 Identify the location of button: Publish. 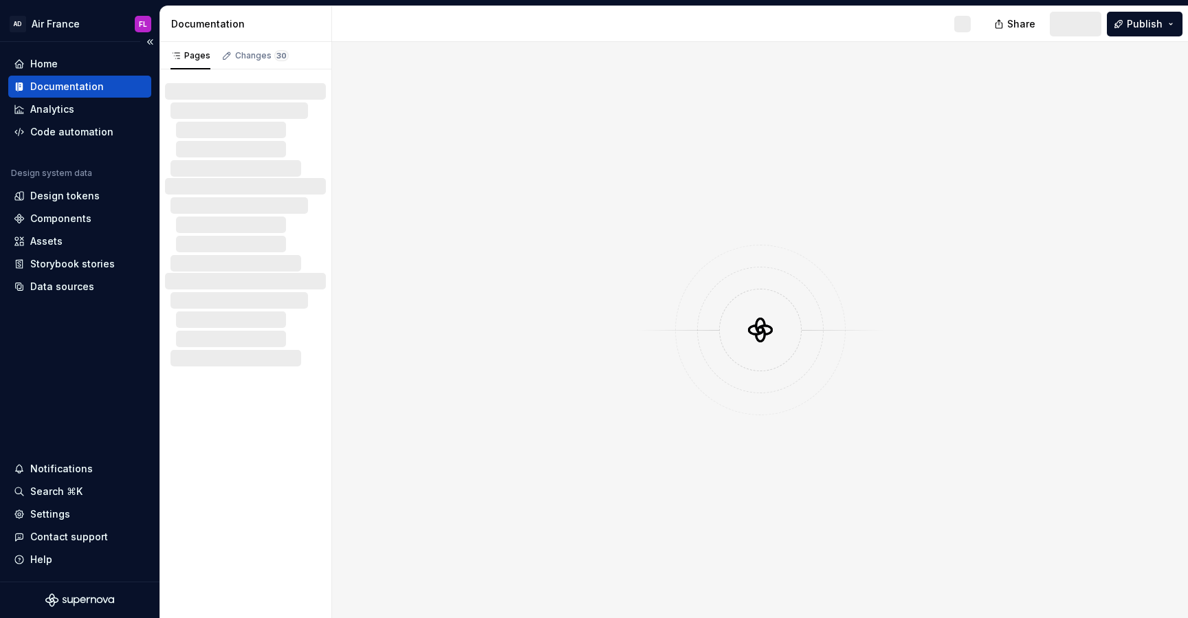
(1145, 24).